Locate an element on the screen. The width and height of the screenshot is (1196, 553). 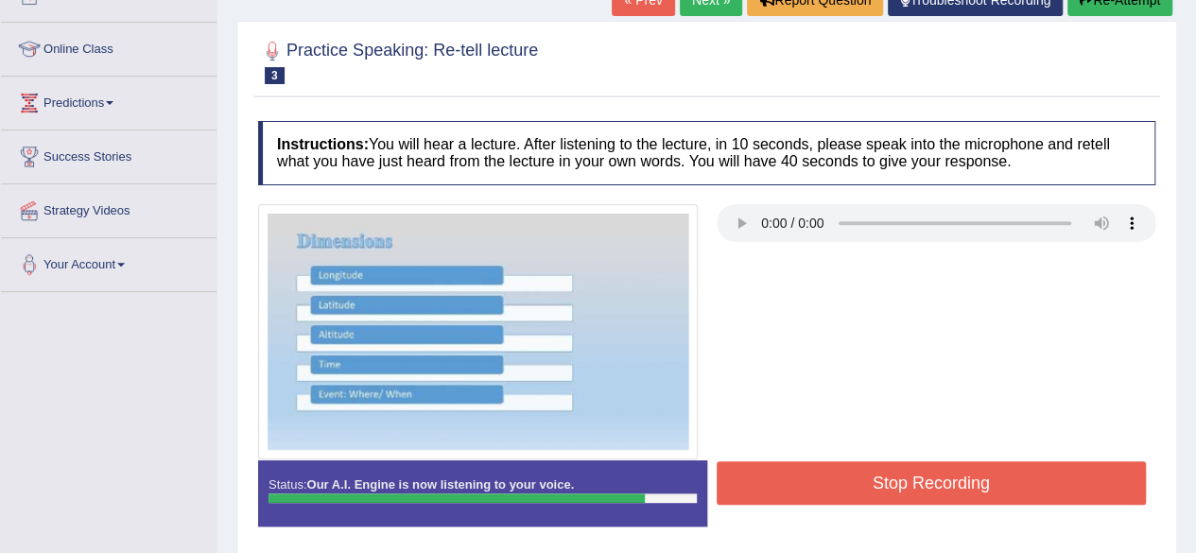
button: Stop Recording is located at coordinates (932, 483).